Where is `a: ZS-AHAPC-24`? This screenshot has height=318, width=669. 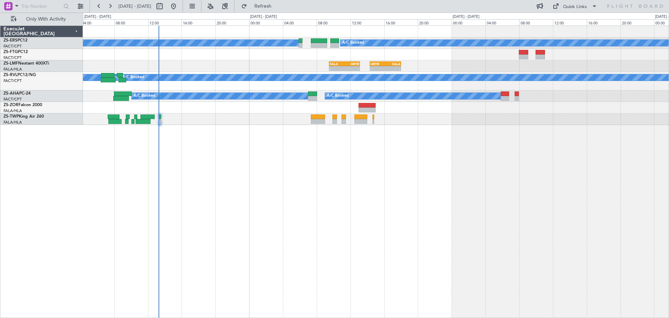
a: ZS-AHAPC-24 is located at coordinates (17, 93).